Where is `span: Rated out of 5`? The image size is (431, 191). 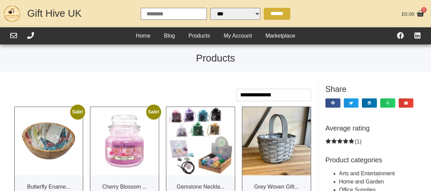
span: Rated out of 5 is located at coordinates (340, 147).